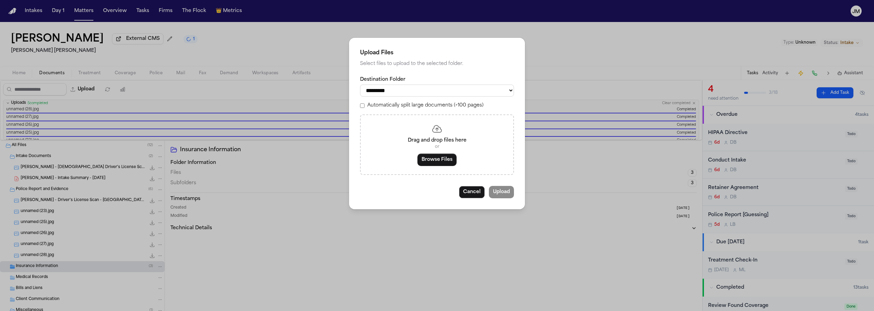  What do you see at coordinates (437, 80) in the screenshot?
I see `label: Destination Folder` at bounding box center [437, 80].